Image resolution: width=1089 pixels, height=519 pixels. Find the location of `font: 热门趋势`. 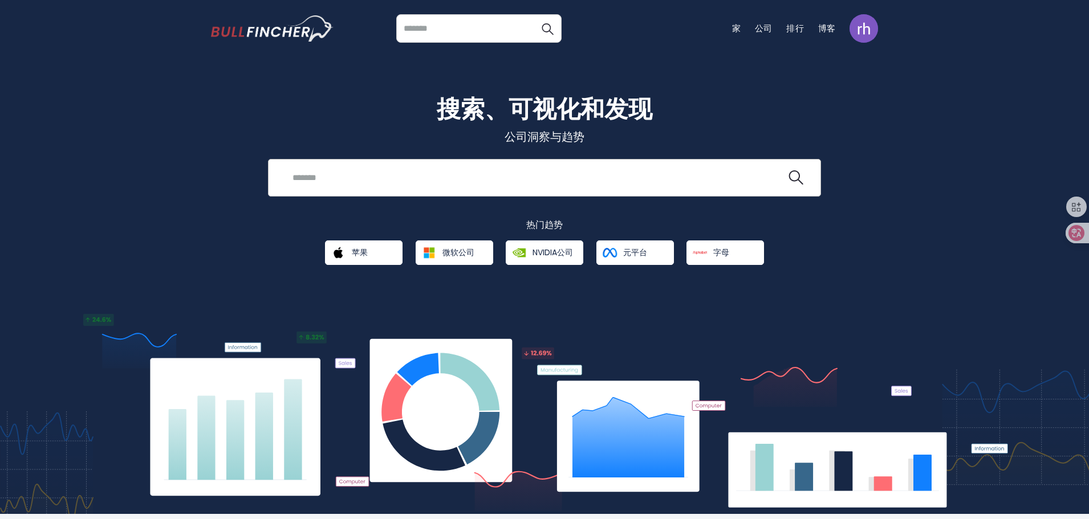

font: 热门趋势 is located at coordinates (545, 225).